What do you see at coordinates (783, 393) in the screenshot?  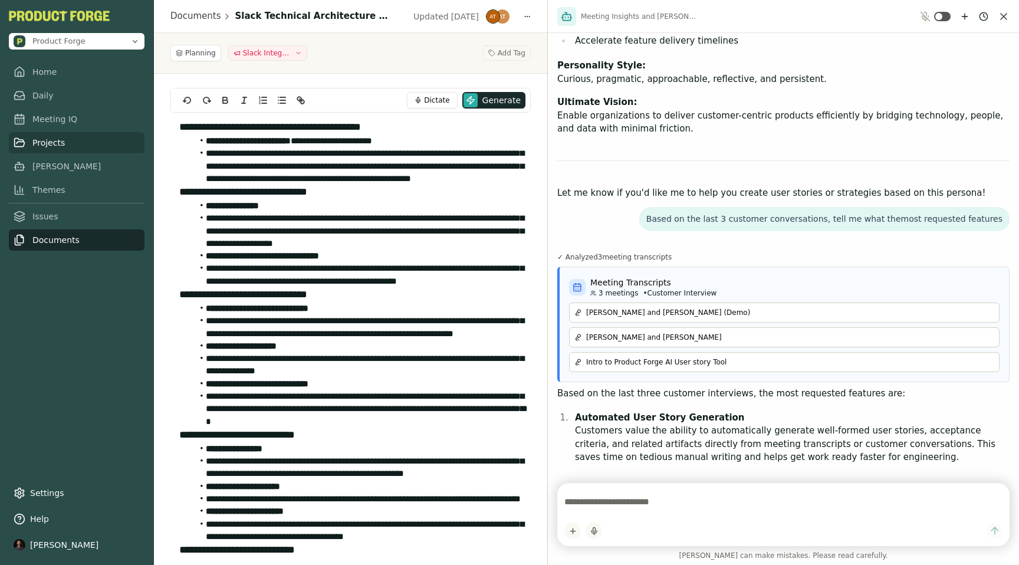 I see `p: Based on the last three customer interviews, the most requested features are:` at bounding box center [783, 393].